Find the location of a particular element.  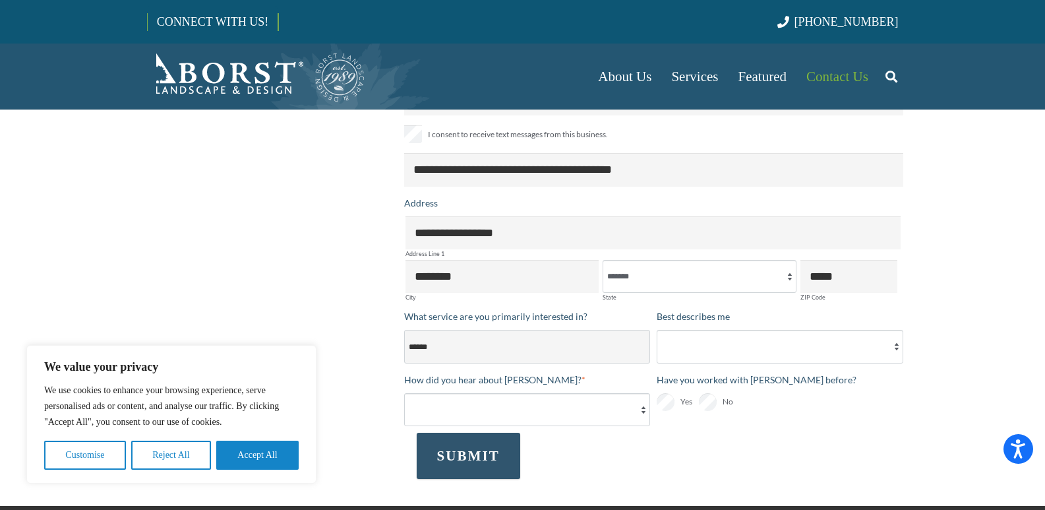

a: Contact Us is located at coordinates (837, 76).